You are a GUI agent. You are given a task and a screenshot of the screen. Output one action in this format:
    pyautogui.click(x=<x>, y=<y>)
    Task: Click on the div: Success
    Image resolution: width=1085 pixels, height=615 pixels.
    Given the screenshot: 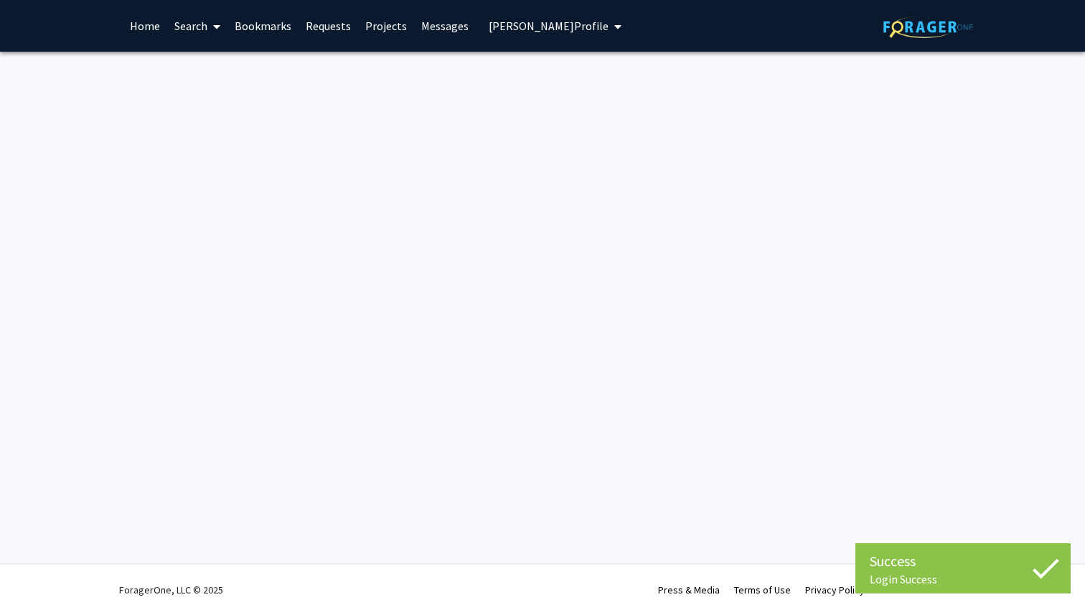 What is the action you would take?
    pyautogui.click(x=963, y=561)
    